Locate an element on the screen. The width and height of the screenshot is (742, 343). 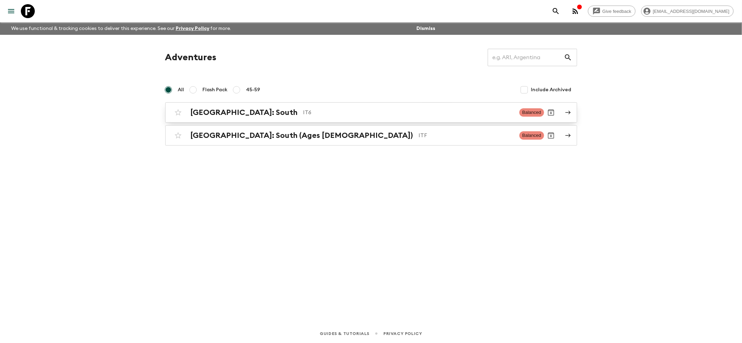
button: Dismiss is located at coordinates (426, 29).